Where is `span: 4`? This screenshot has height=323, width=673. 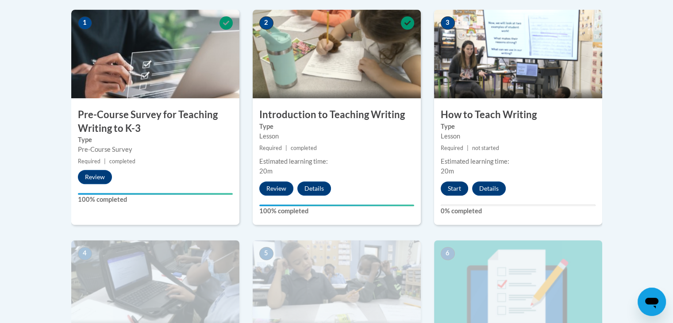
span: 4 is located at coordinates (85, 254).